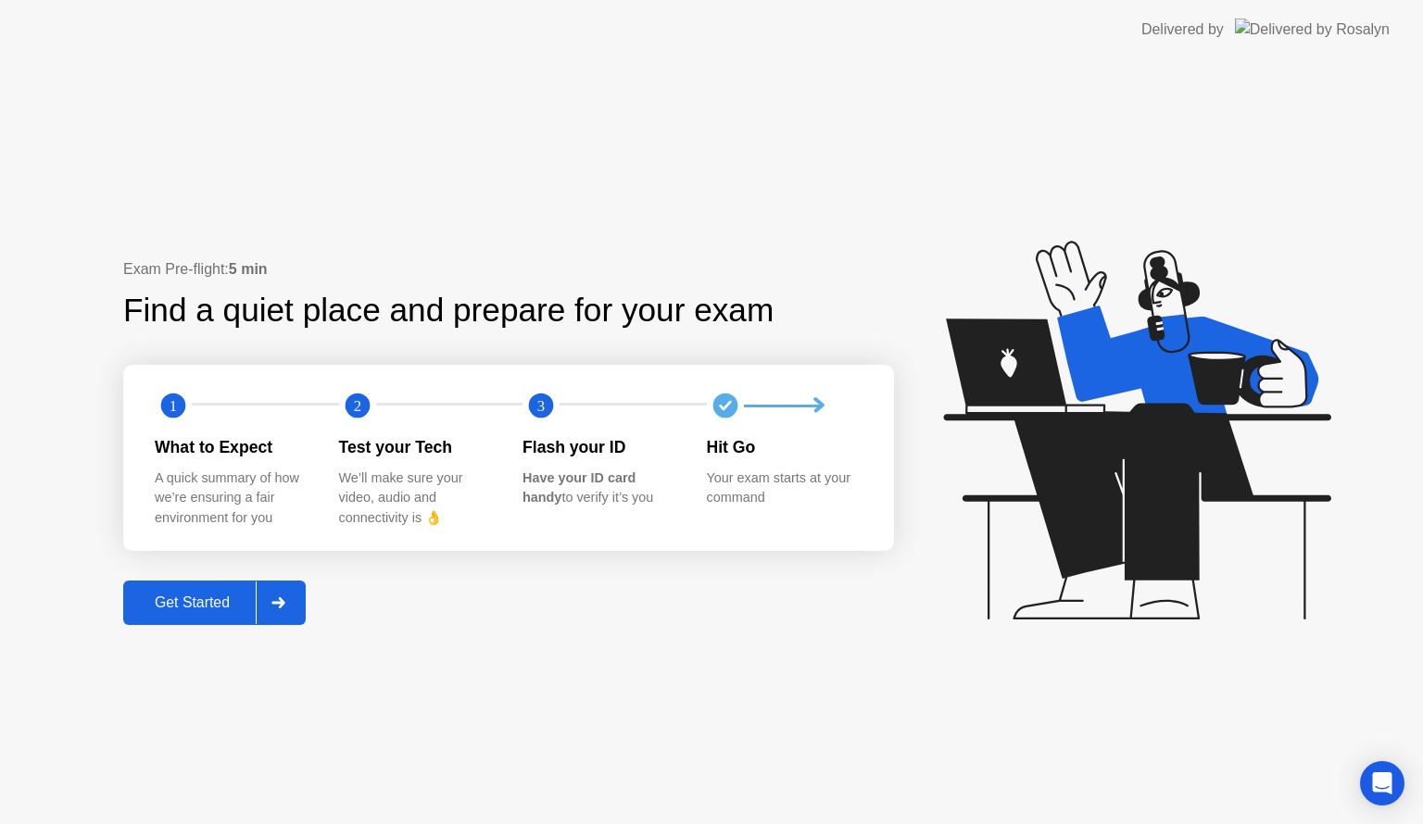 The width and height of the screenshot is (1423, 824). I want to click on b: 5 min, so click(248, 269).